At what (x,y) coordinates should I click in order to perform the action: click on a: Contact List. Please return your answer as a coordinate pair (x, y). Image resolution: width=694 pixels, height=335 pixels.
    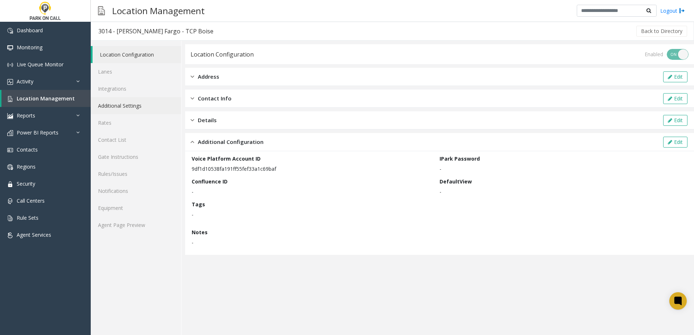
    Looking at the image, I should click on (136, 140).